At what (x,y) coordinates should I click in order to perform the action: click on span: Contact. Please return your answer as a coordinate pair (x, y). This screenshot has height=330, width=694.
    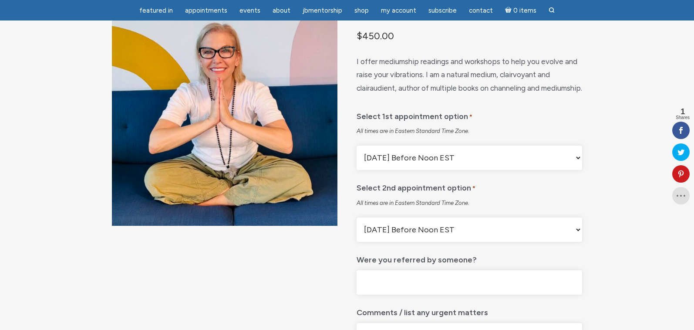
    Looking at the image, I should click on (481, 10).